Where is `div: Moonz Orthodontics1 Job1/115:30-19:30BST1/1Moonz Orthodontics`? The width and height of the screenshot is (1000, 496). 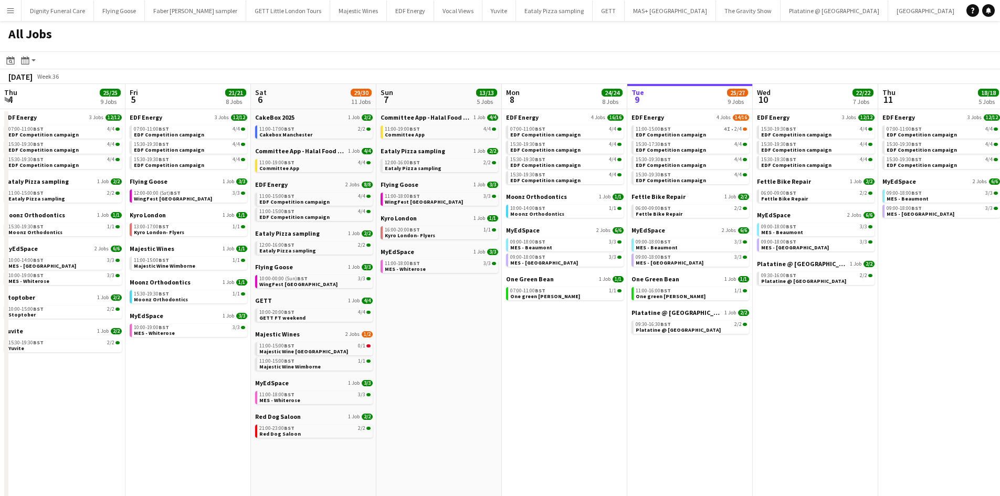 div: Moonz Orthodontics1 Job1/115:30-19:30BST1/1Moonz Orthodontics is located at coordinates (63, 228).